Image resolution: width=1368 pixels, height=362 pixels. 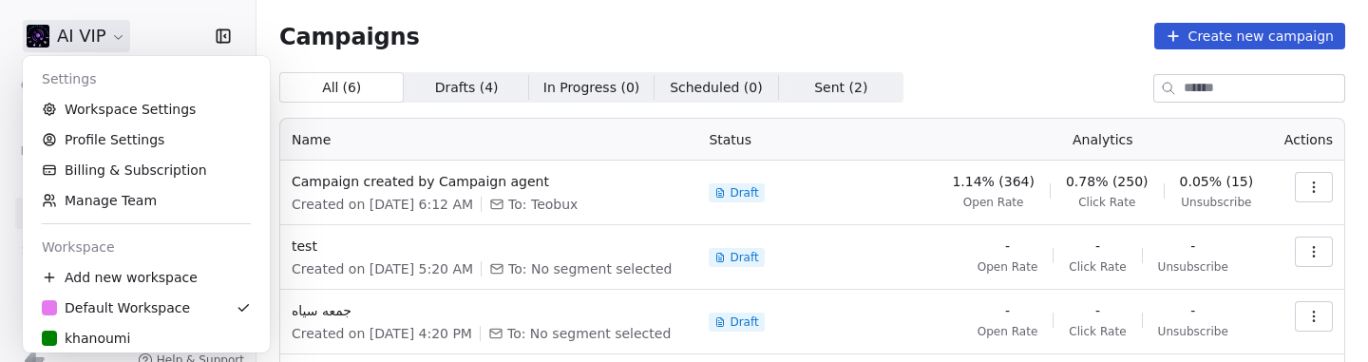 What do you see at coordinates (146, 200) in the screenshot?
I see `a: Manage Team` at bounding box center [146, 200].